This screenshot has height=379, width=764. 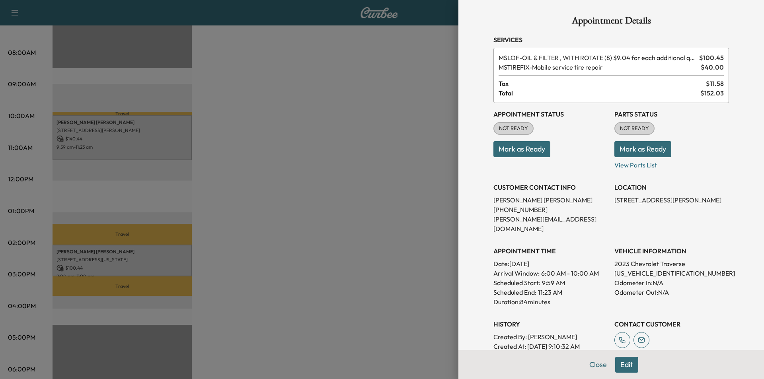 I want to click on h3: CONTACT CUSTOMER, so click(x=671, y=324).